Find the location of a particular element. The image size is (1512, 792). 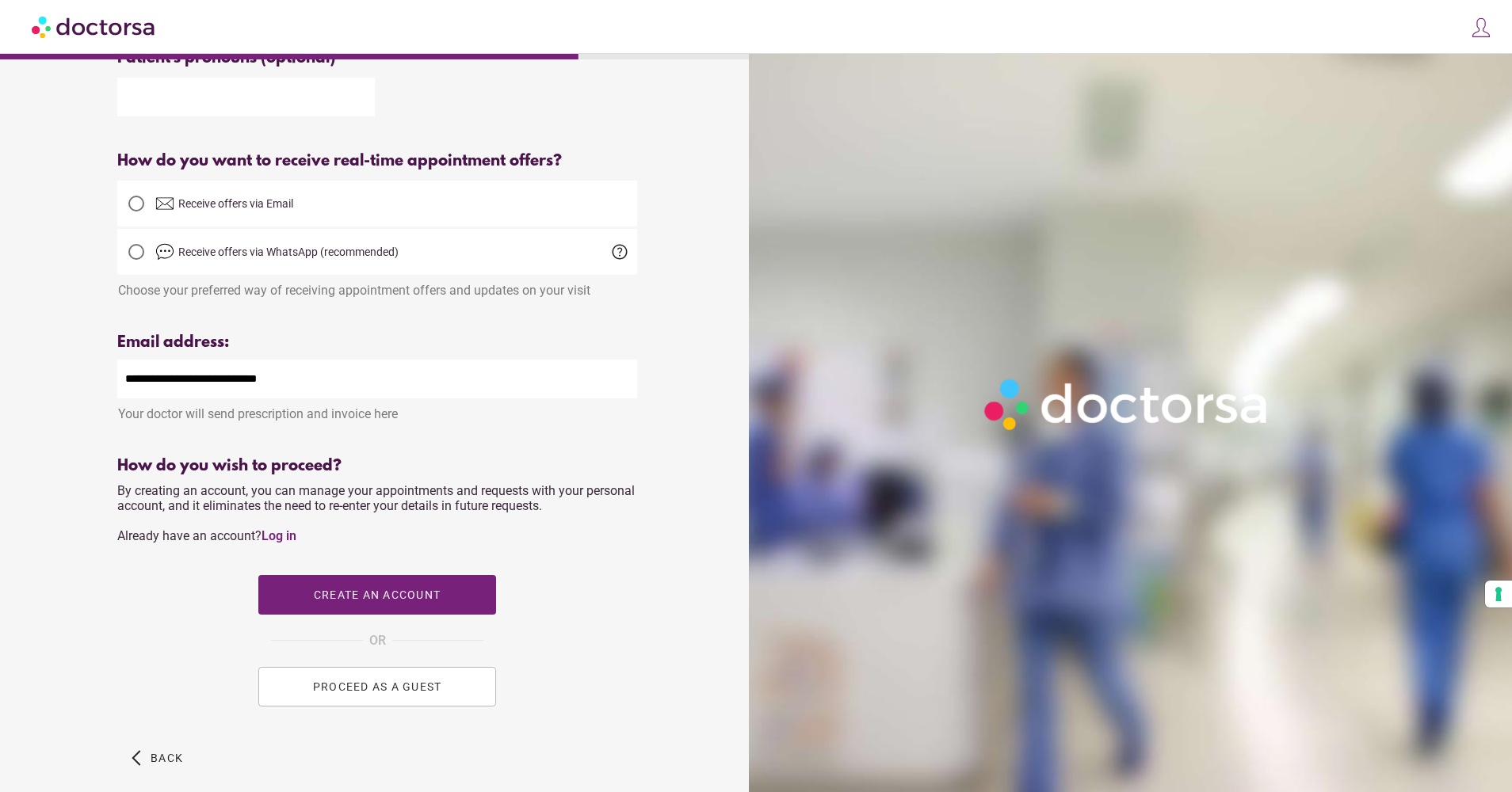

span: Back is located at coordinates (167, 758).